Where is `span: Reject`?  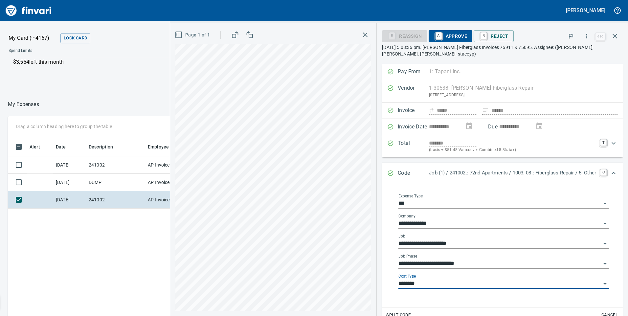
span: Reject is located at coordinates (493, 36).